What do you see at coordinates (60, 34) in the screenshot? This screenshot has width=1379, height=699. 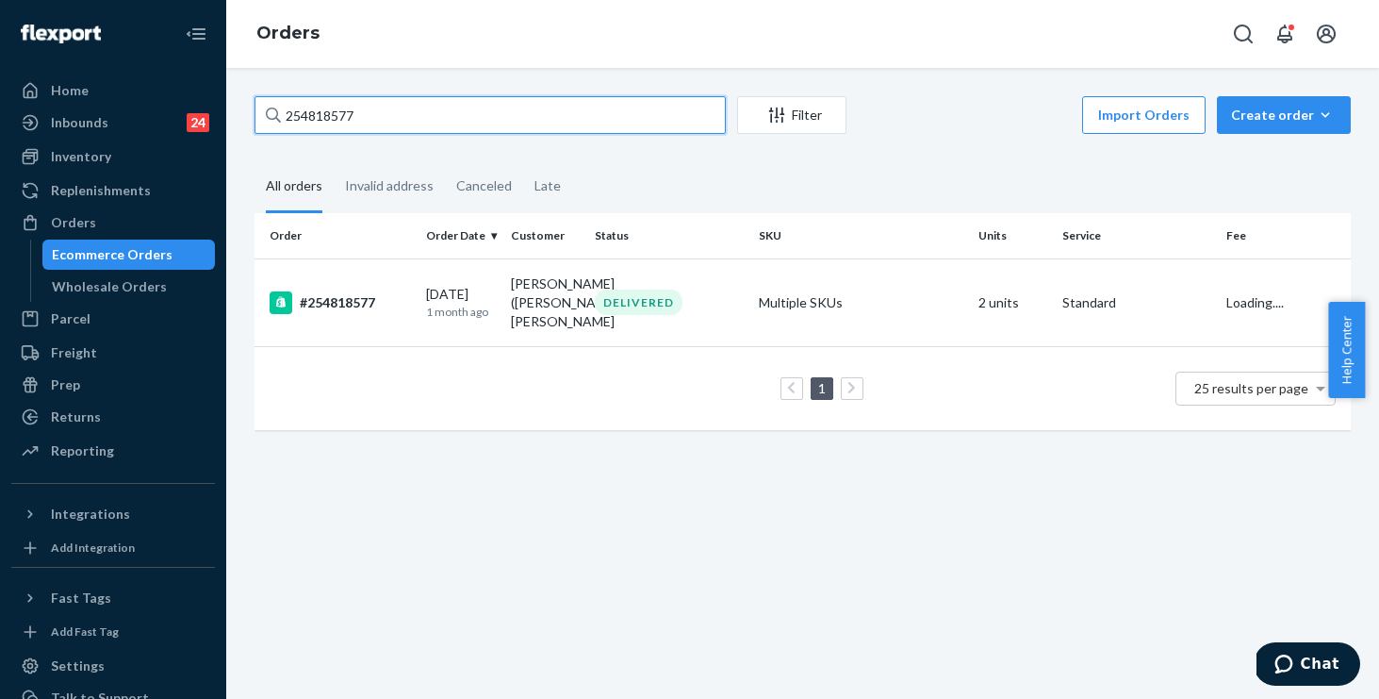 I see `img: Flexport logo` at bounding box center [60, 34].